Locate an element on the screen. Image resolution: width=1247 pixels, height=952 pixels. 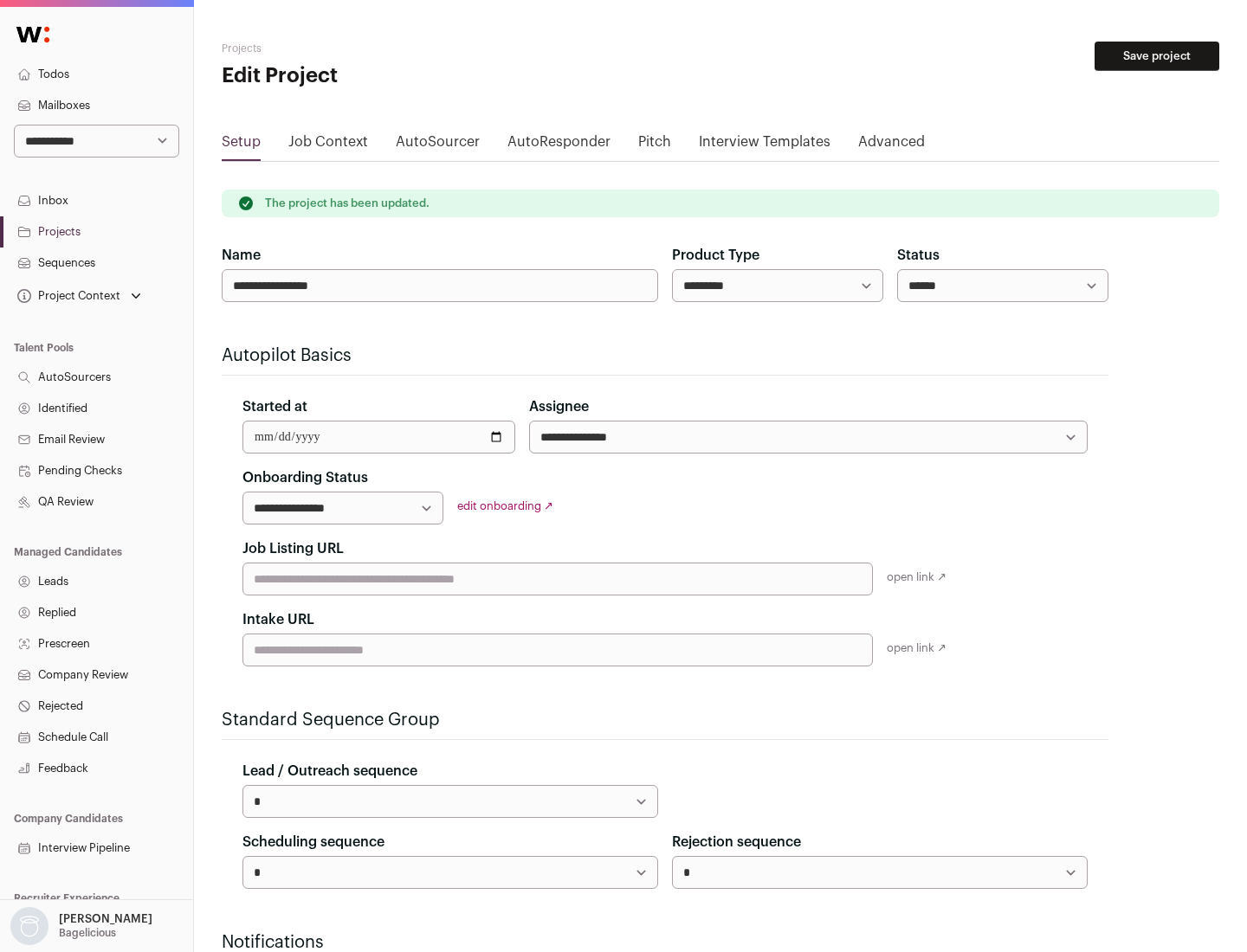
a: AutoResponder is located at coordinates (559, 145).